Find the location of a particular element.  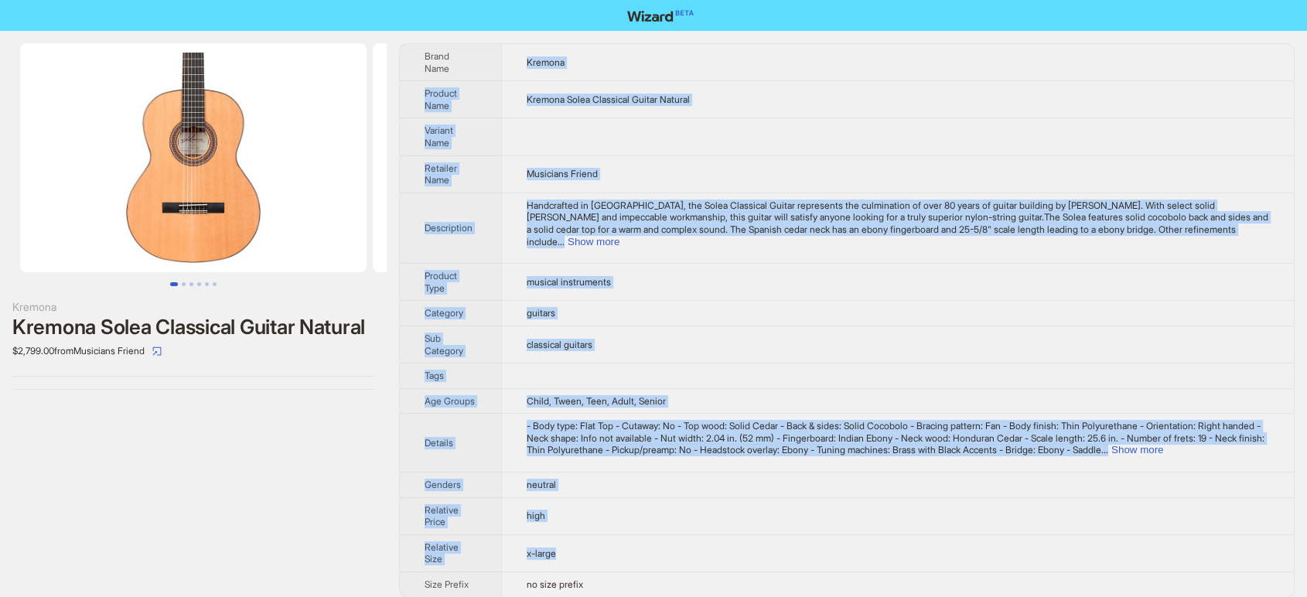

button: Go to slide 1 is located at coordinates (174, 284).